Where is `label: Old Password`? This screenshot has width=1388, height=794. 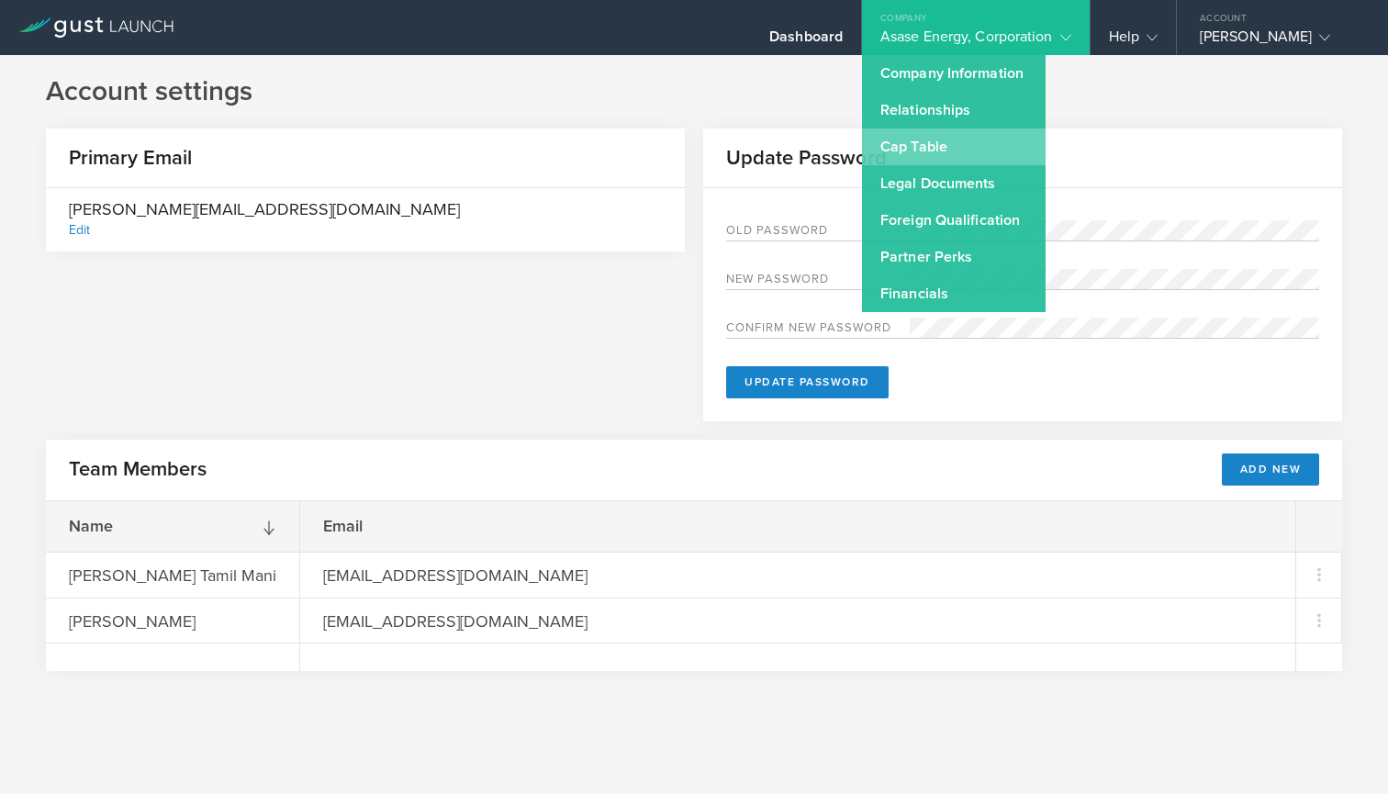
label: Old Password is located at coordinates (818, 232).